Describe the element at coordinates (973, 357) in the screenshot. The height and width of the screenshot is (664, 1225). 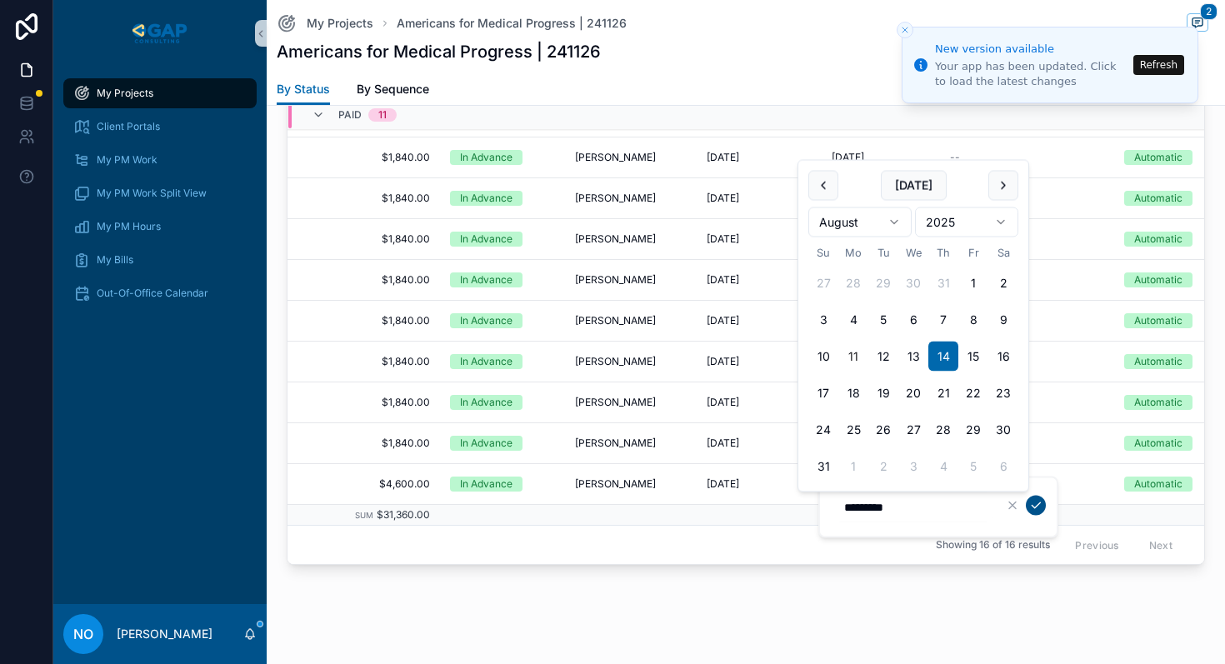
I see `button: Friday, August 15th, 2025` at that location.